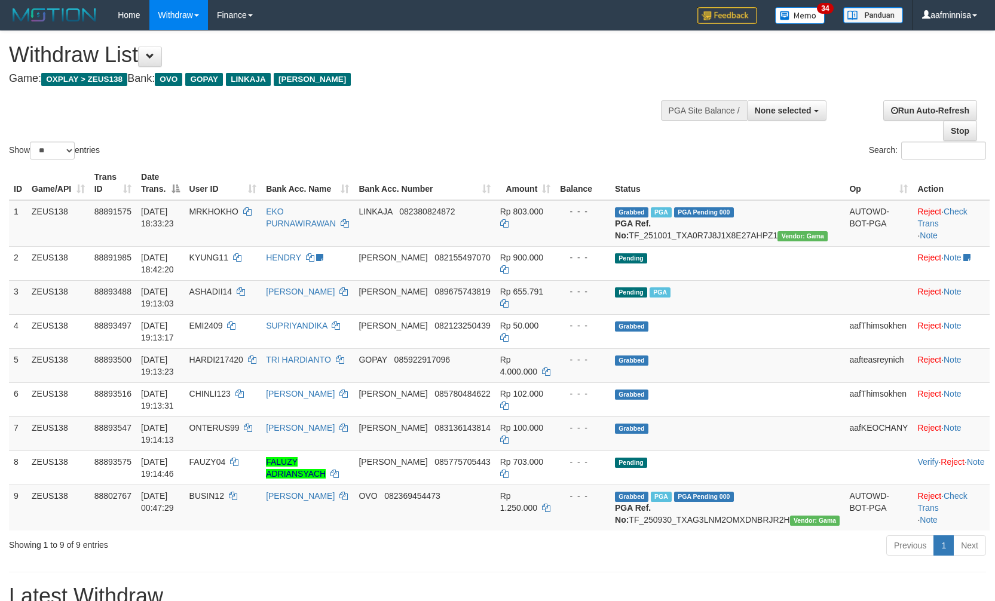 Image resolution: width=995 pixels, height=601 pixels. What do you see at coordinates (412, 496) in the screenshot?
I see `span: Copy 082369454473 to clipboard` at bounding box center [412, 496].